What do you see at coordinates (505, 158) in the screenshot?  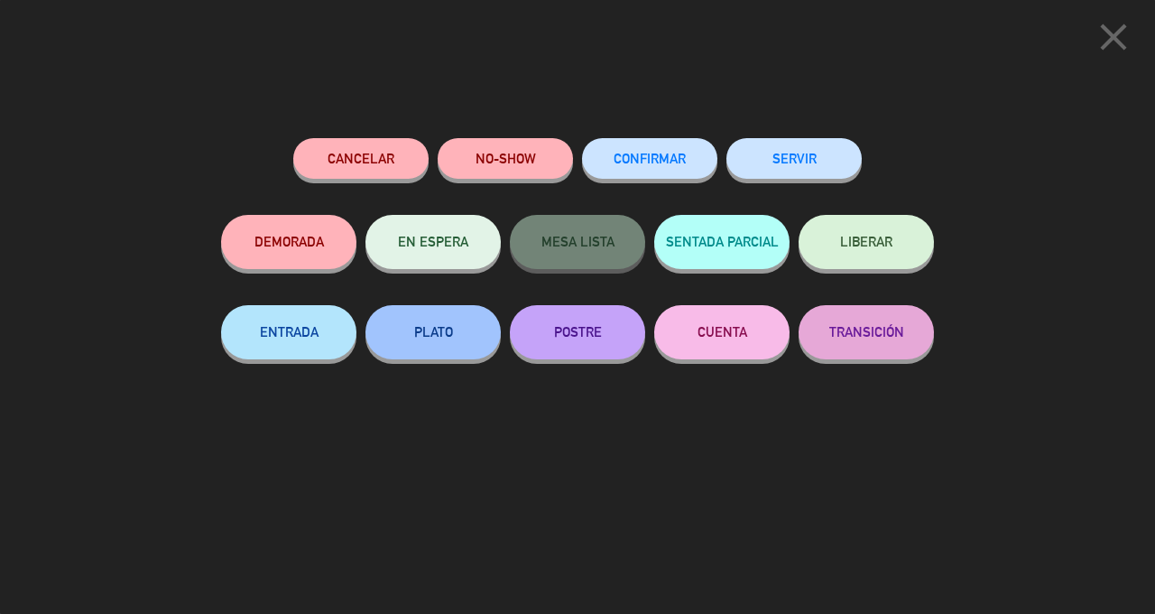 I see `button: NO-SHOW` at bounding box center [505, 158].